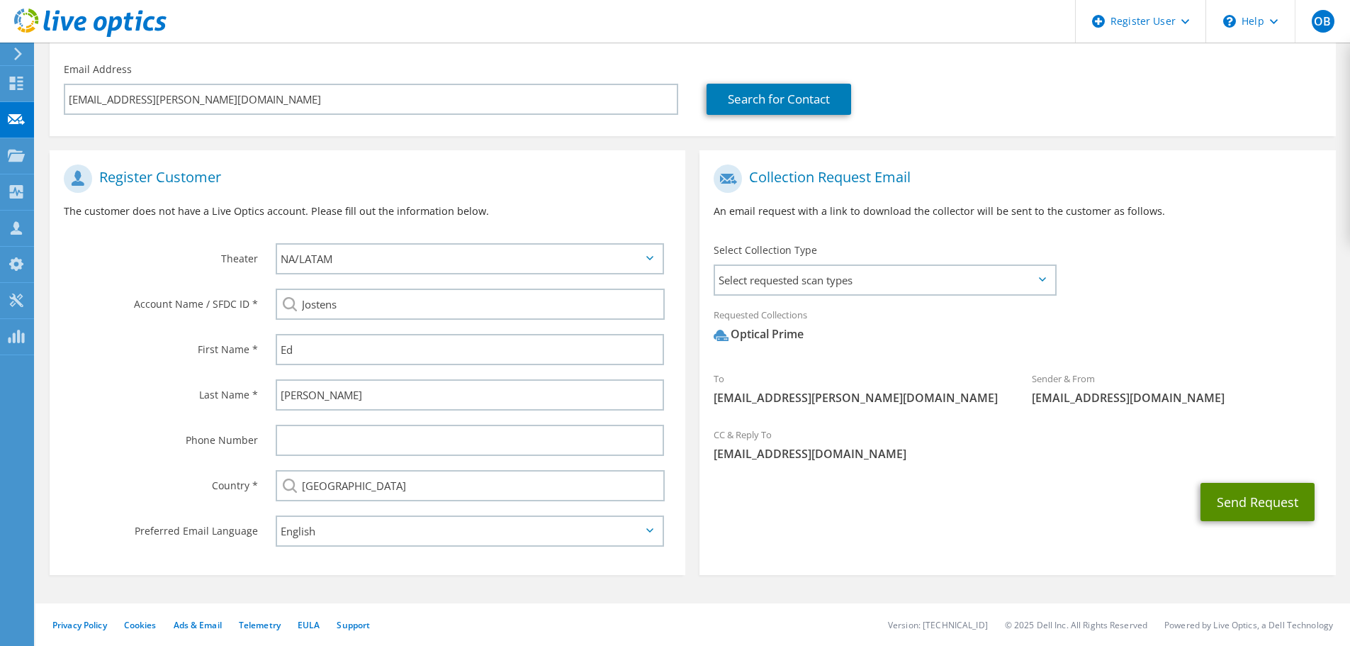  What do you see at coordinates (308, 624) in the screenshot?
I see `a: EULA` at bounding box center [308, 624].